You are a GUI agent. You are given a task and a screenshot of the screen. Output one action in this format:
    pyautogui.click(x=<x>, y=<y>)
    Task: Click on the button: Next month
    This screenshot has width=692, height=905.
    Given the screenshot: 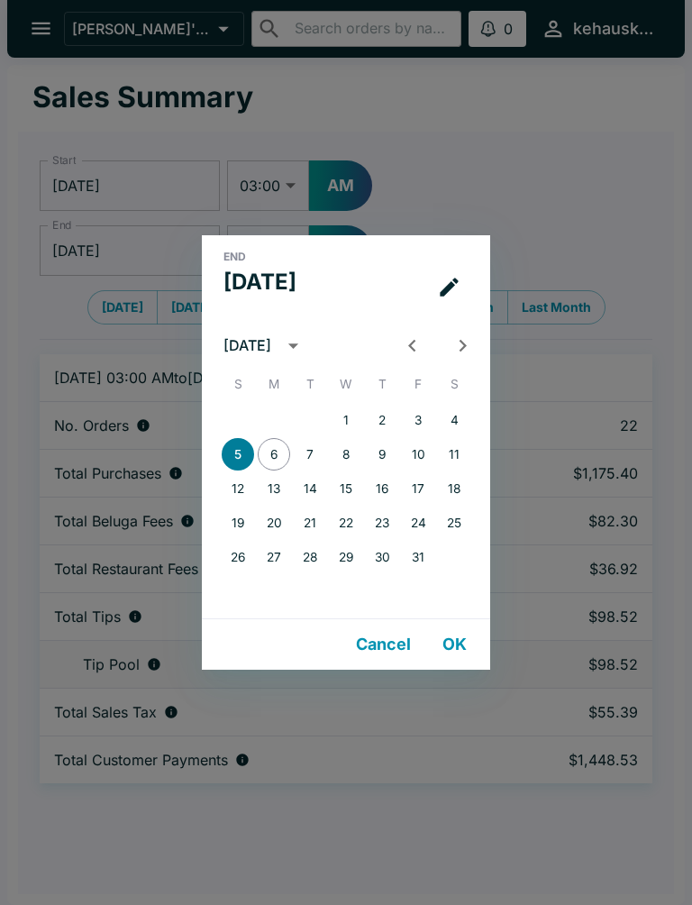 What is the action you would take?
    pyautogui.click(x=462, y=345)
    